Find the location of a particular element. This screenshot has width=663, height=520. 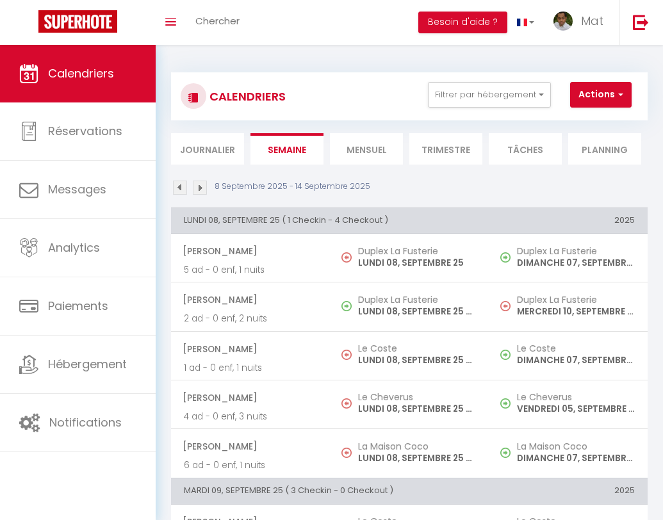

img: logout is located at coordinates (641, 22).